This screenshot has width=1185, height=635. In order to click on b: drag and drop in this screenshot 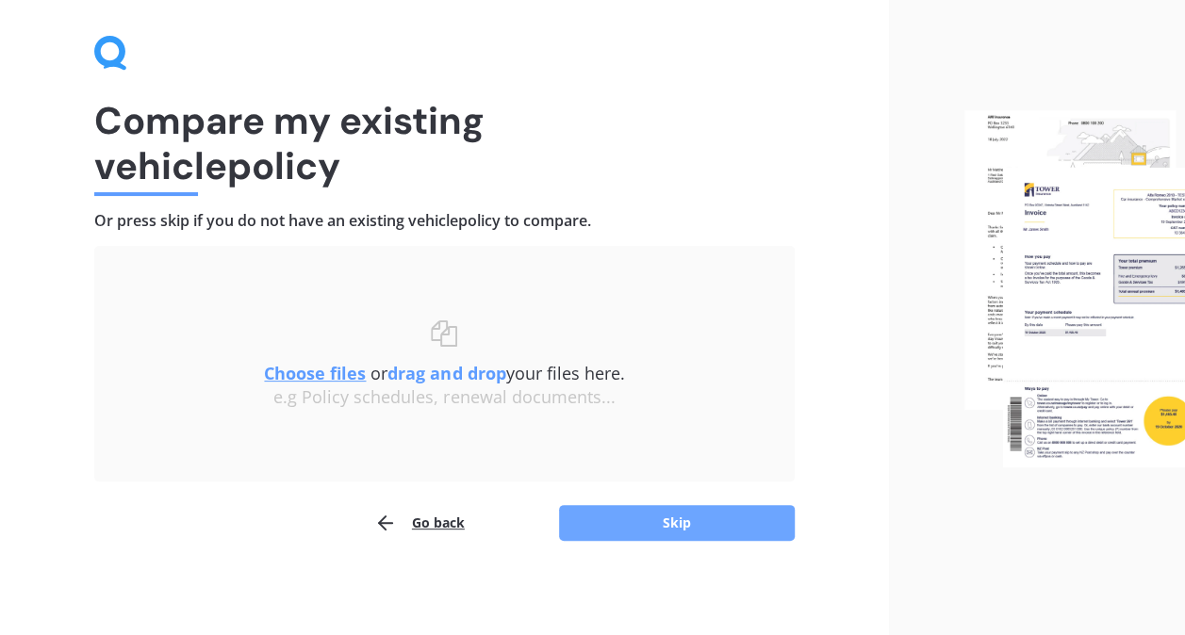, I will do `click(446, 373)`.